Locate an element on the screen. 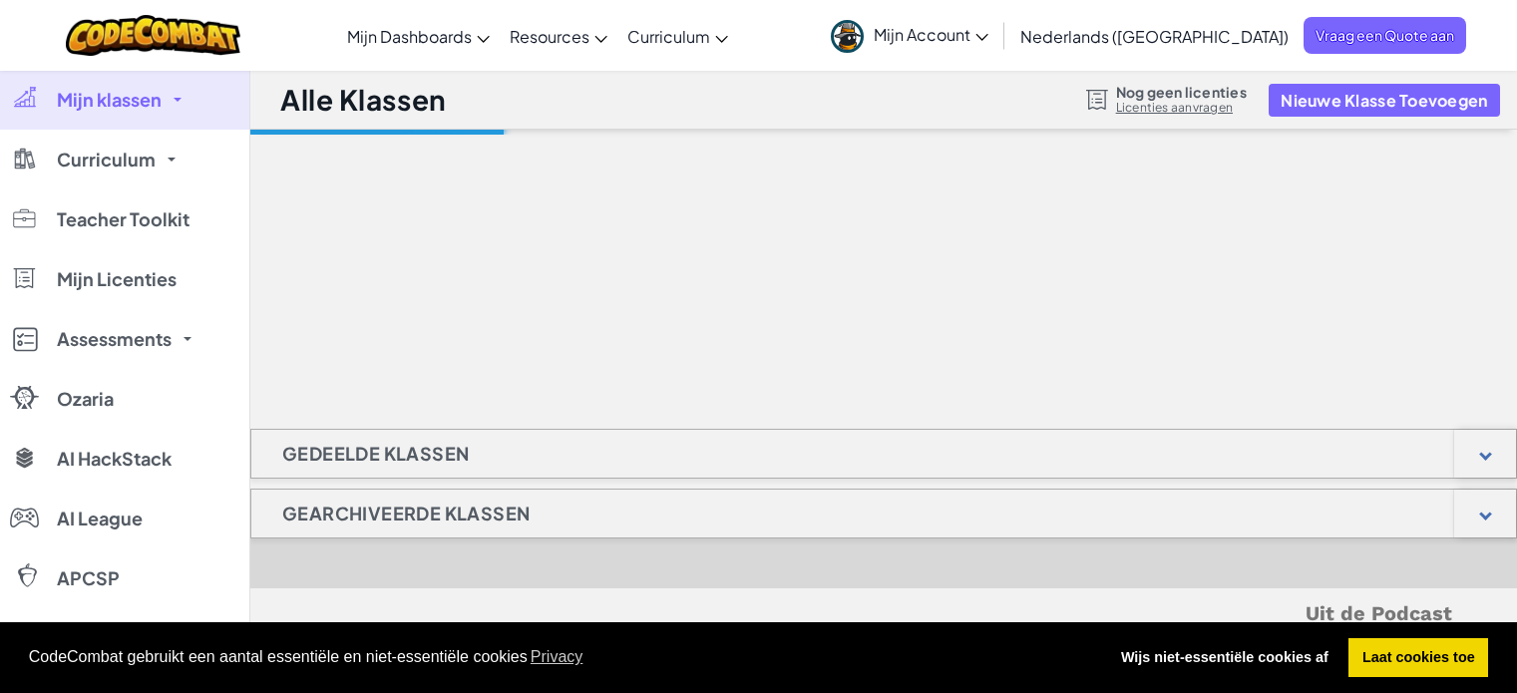 The image size is (1517, 693). span: AI HackStack is located at coordinates (114, 459).